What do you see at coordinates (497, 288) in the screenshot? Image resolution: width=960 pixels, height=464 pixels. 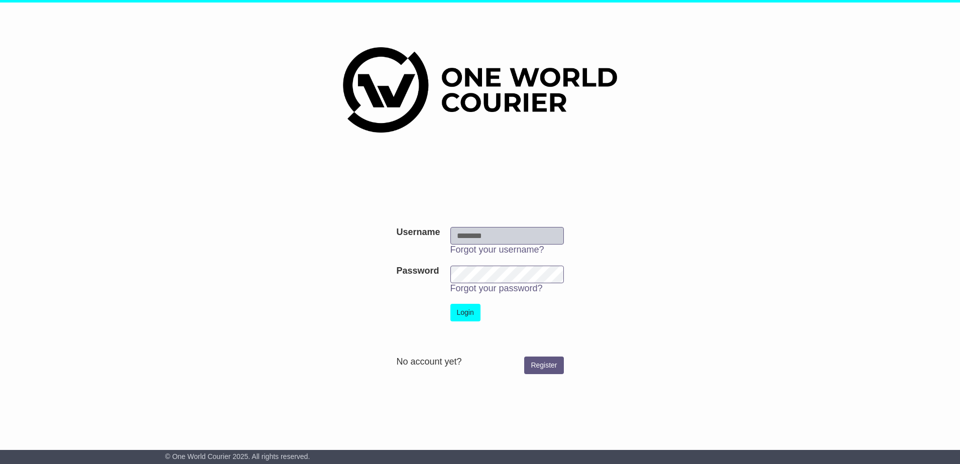 I see `a: Forgot your password?` at bounding box center [497, 288].